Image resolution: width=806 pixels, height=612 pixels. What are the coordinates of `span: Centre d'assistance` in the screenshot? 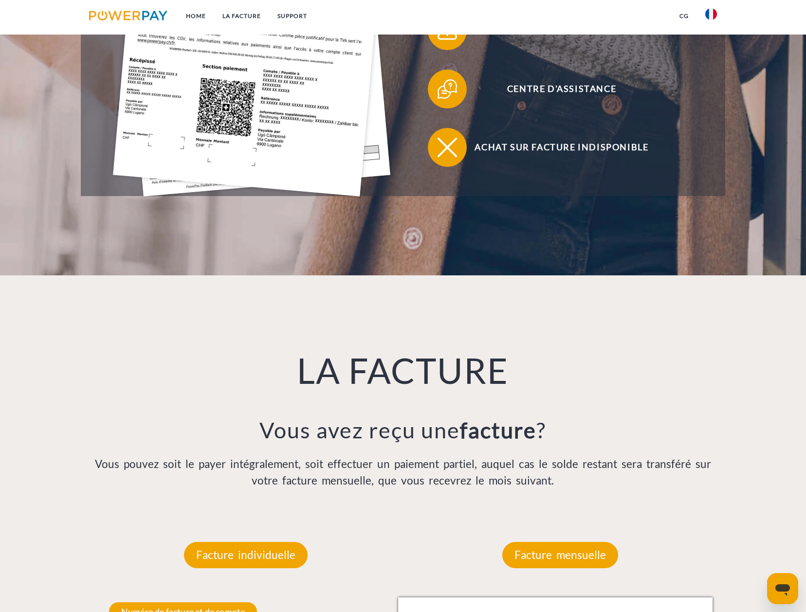 It's located at (562, 89).